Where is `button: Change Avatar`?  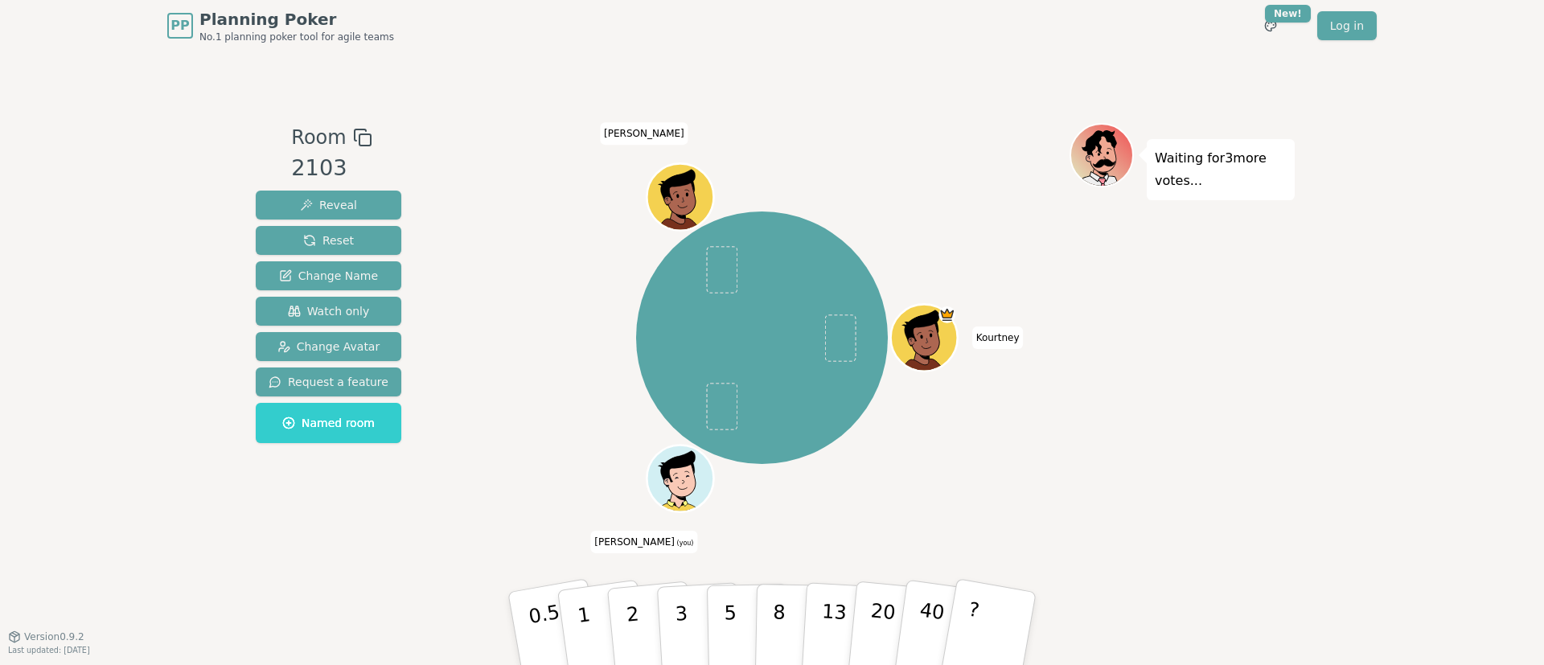
button: Change Avatar is located at coordinates (328, 347).